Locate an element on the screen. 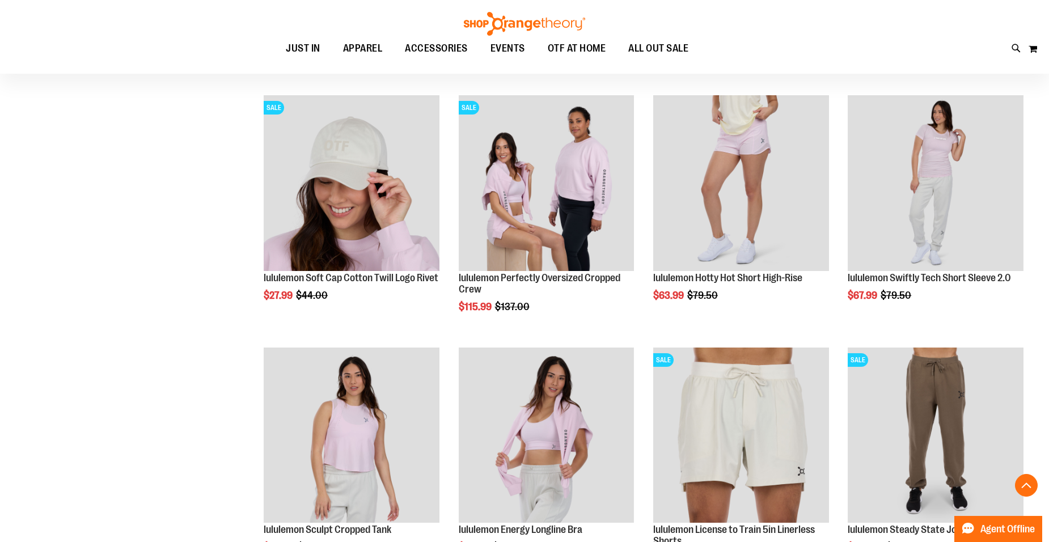 Image resolution: width=1049 pixels, height=542 pixels. a: lululemon Steady State Jogger is located at coordinates (912, 530).